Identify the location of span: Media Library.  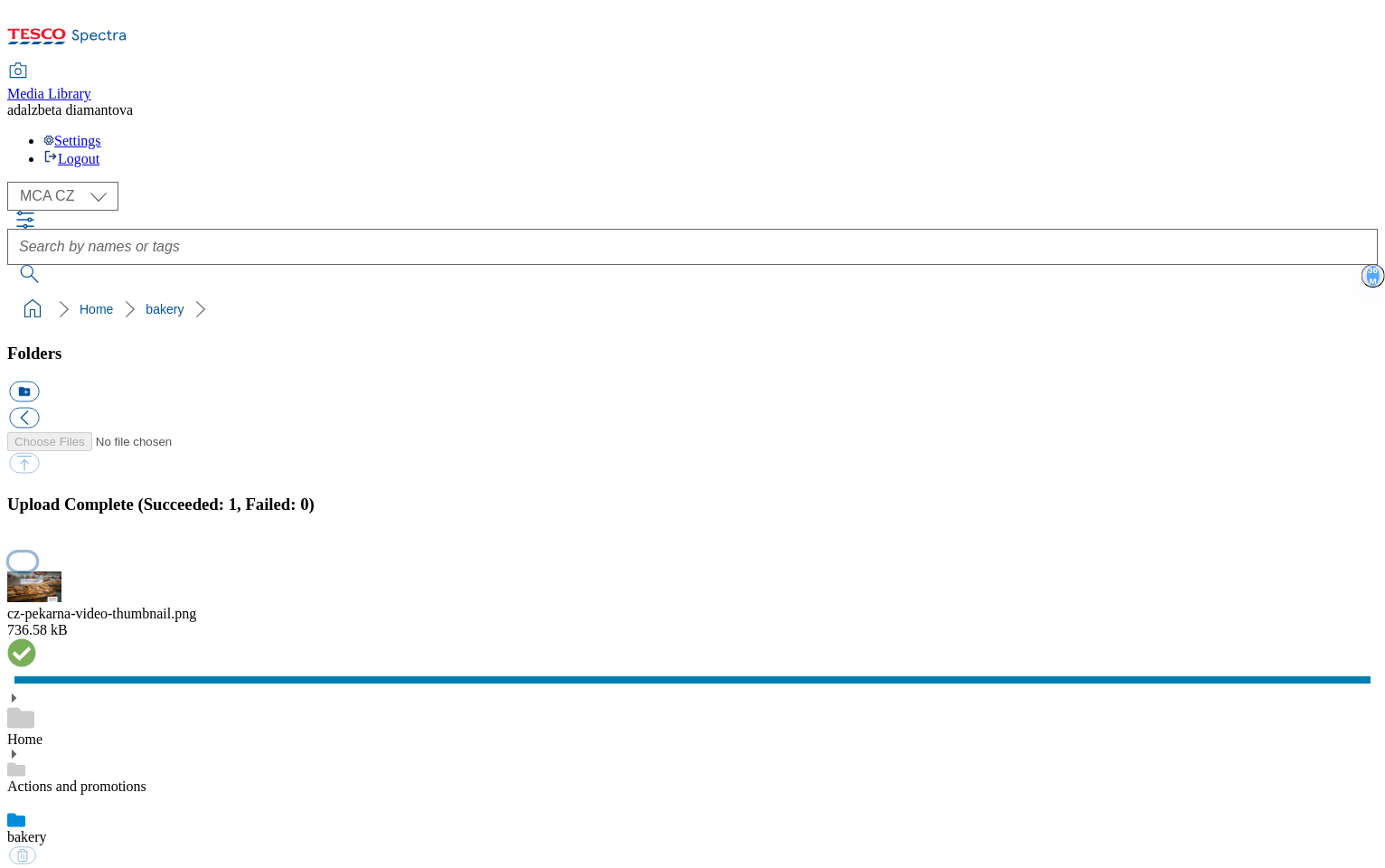
(49, 93).